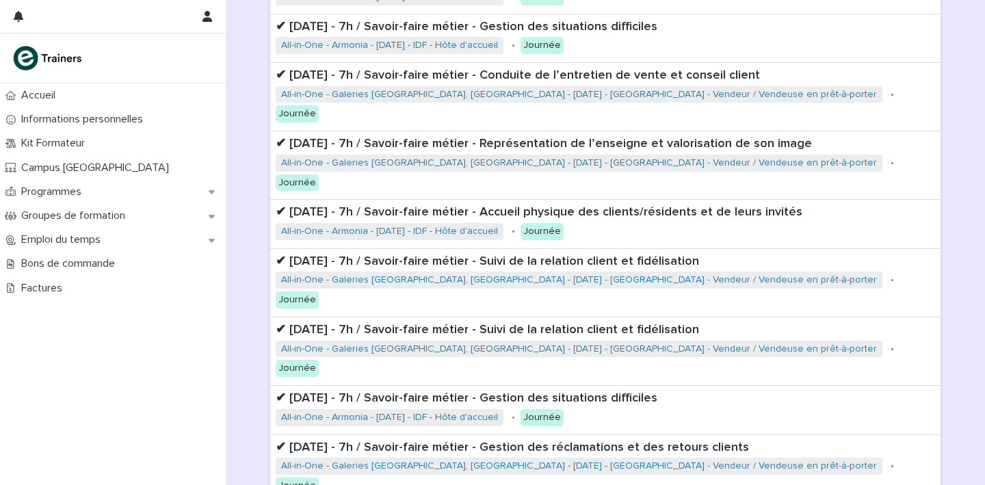  What do you see at coordinates (85, 119) in the screenshot?
I see `p: Informations personnelles` at bounding box center [85, 119].